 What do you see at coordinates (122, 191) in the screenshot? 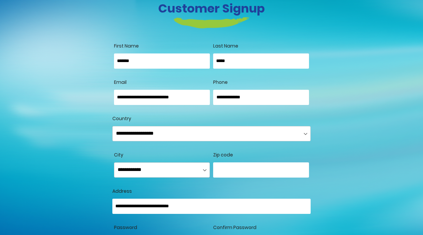
I see `span: Address` at bounding box center [122, 191].